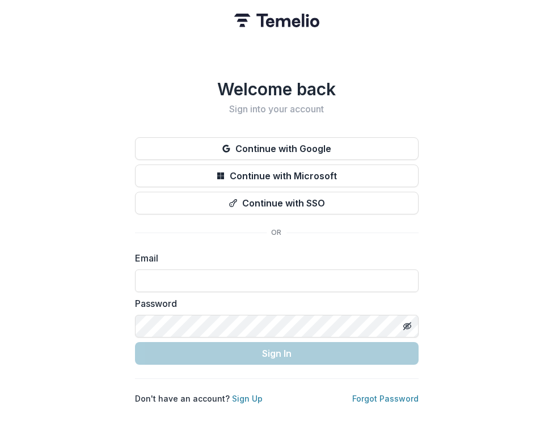 This screenshot has height=447, width=553. I want to click on button: Continue with Google, so click(277, 149).